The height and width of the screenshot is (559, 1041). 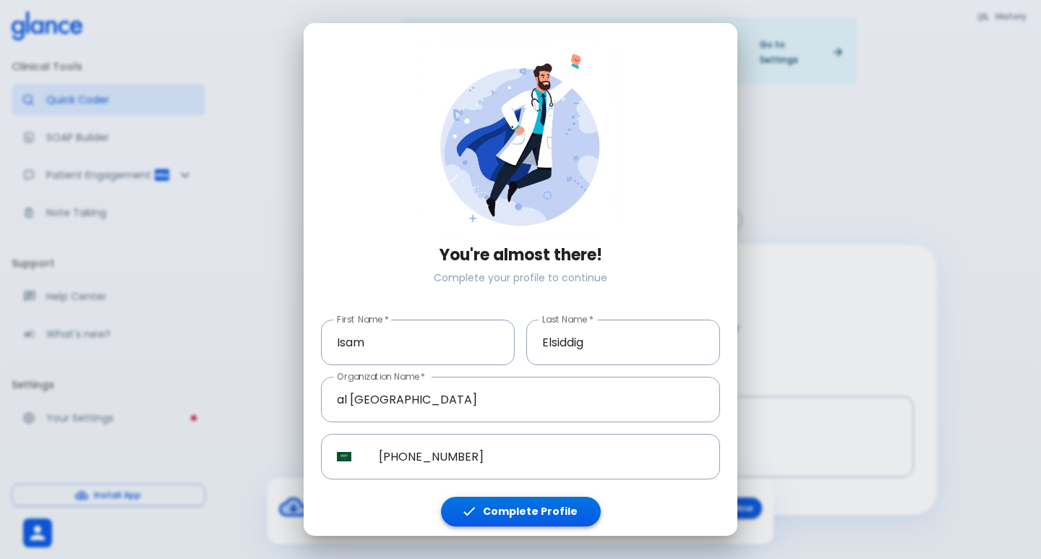 I want to click on input: Enter your first name, so click(x=418, y=342).